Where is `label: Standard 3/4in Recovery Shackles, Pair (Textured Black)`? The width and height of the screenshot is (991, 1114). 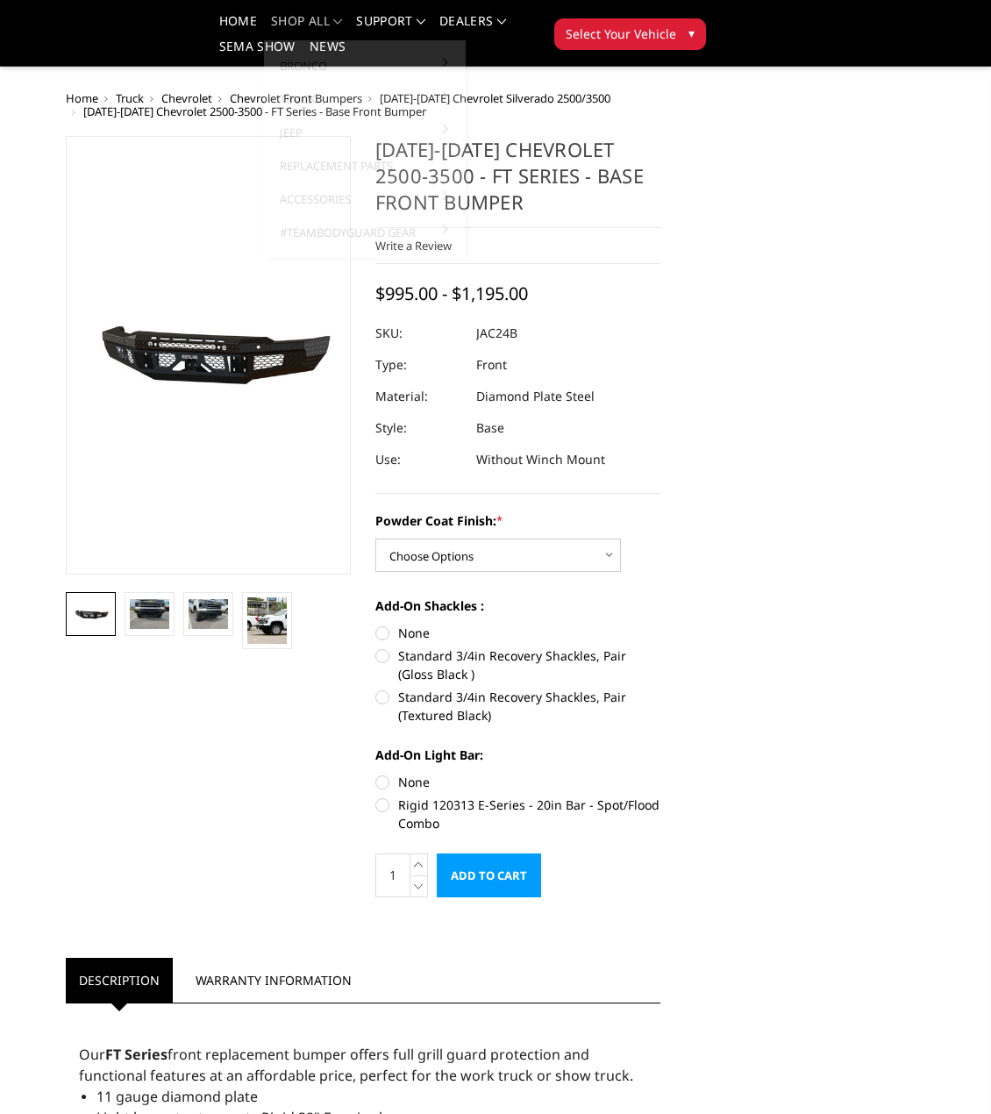 label: Standard 3/4in Recovery Shackles, Pair (Textured Black) is located at coordinates (517, 706).